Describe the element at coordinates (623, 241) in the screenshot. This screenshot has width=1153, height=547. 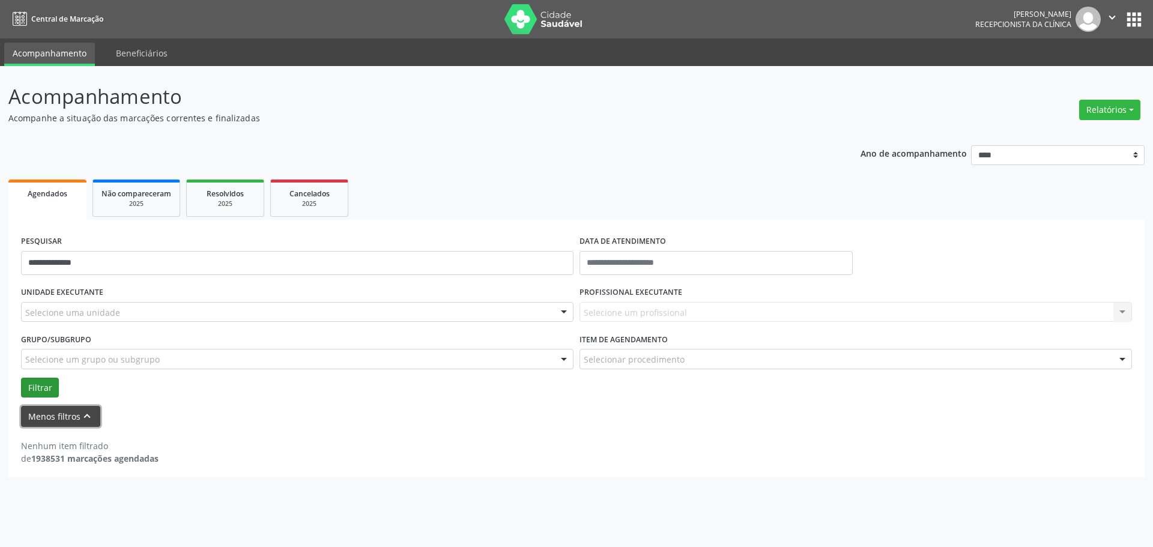
I see `label: DATA DE ATENDIMENTO` at that location.